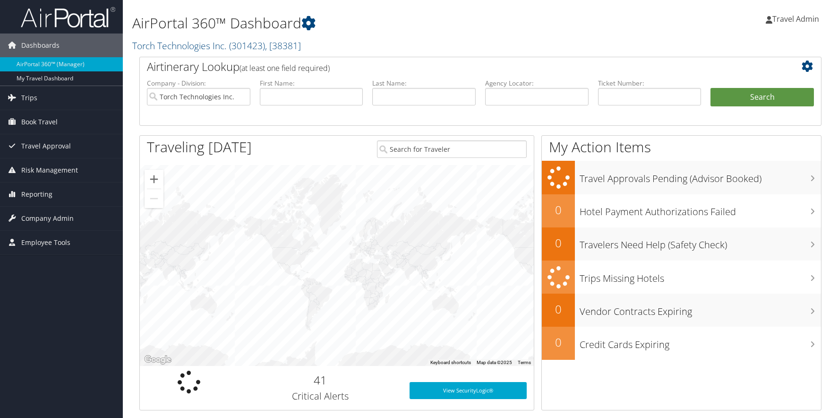  I want to click on a: Travel Admin, so click(797, 19).